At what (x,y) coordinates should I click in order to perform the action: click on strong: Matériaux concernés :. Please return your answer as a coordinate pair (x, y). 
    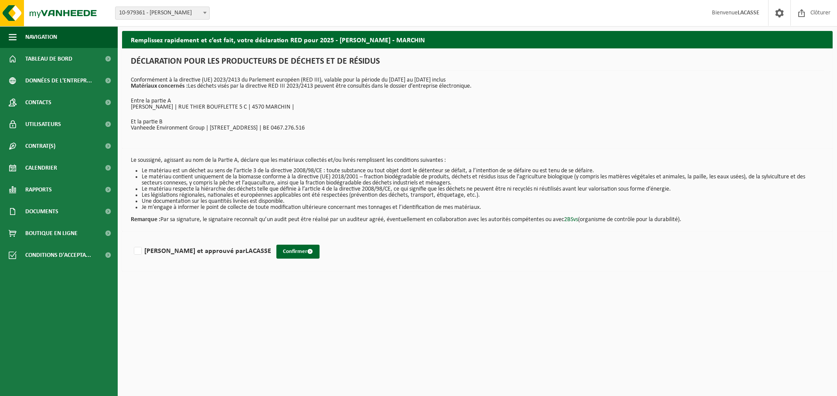
    Looking at the image, I should click on (159, 86).